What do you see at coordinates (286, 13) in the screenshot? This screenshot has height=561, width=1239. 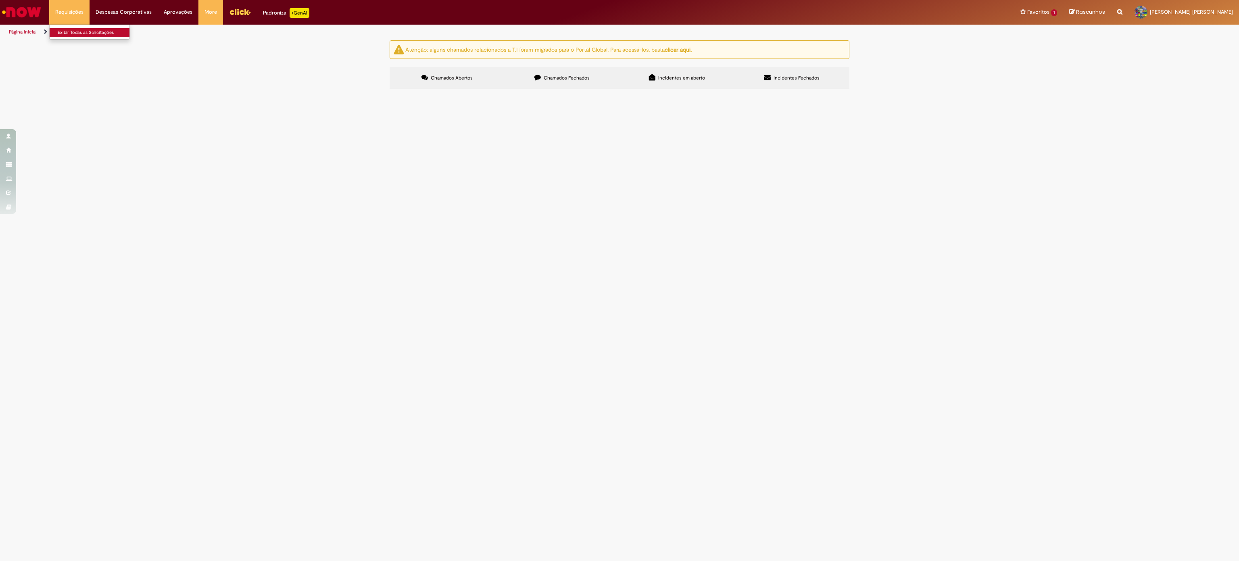 I see `div: Padroniza` at bounding box center [286, 13].